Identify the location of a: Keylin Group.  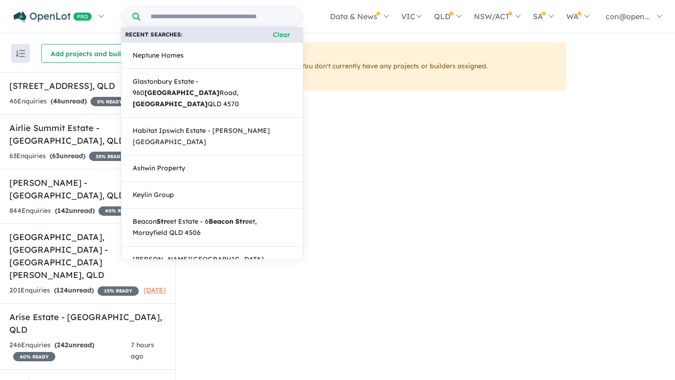
(212, 195).